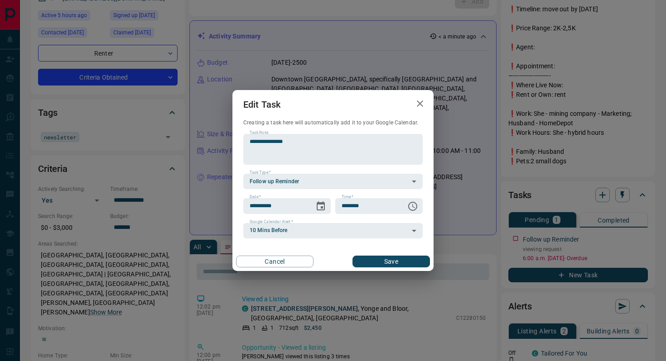 This screenshot has height=361, width=666. I want to click on button: Choose time, selected time is 6:00 AM, so click(412, 206).